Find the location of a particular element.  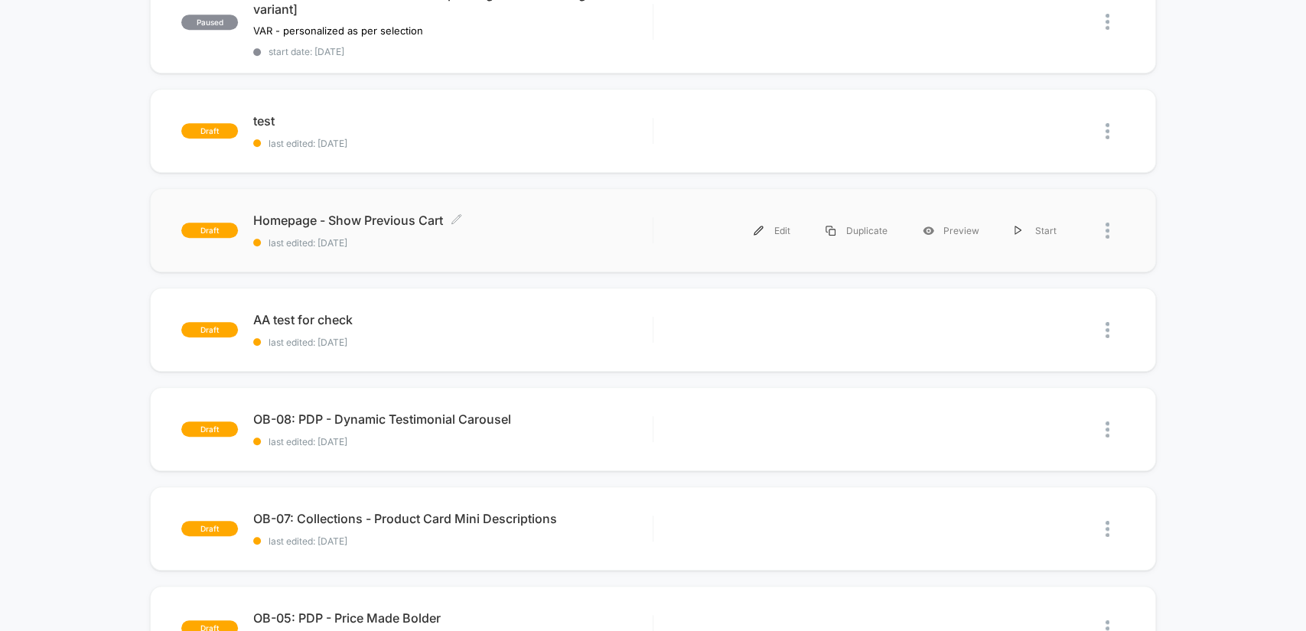

span: Homepage - Show Previous Cart is located at coordinates (452, 220).